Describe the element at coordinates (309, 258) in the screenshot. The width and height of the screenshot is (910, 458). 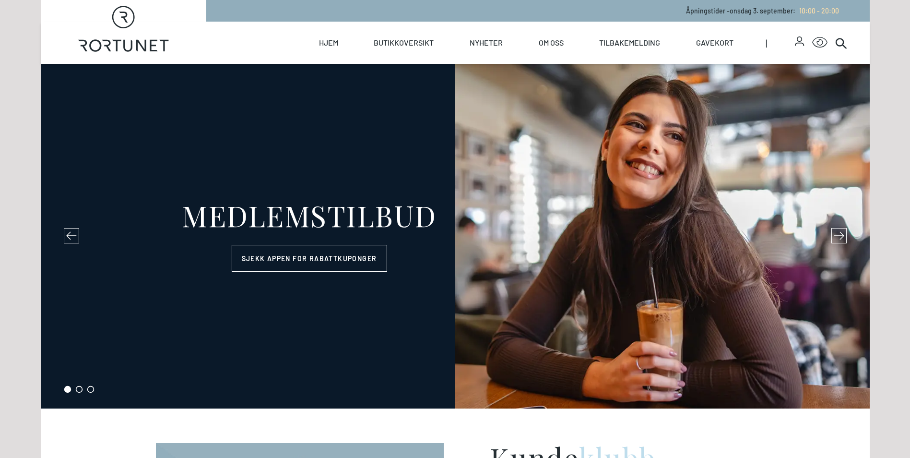
I see `a: Sjekk appen for rabattkuponger` at that location.